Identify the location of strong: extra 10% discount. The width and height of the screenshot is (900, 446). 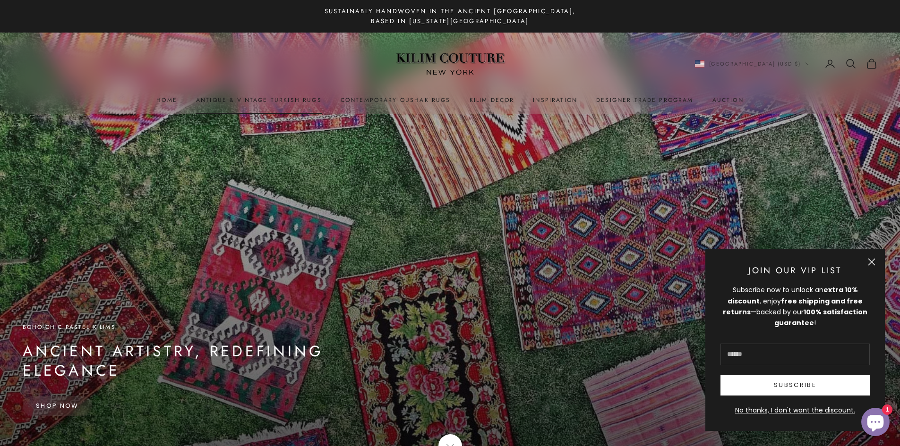
(793, 295).